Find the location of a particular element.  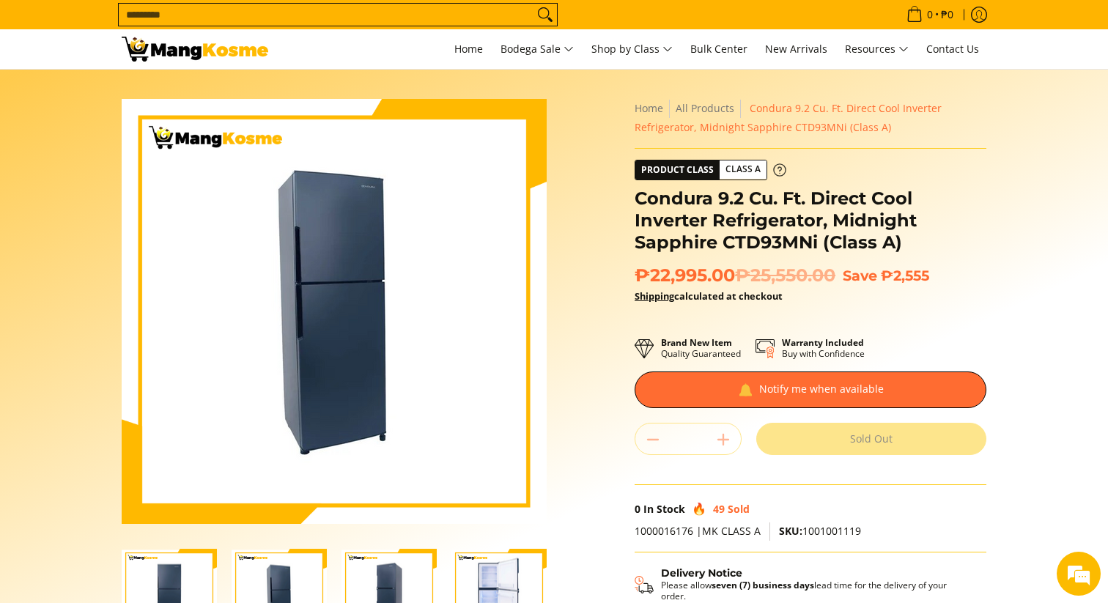

span: Contact Us is located at coordinates (952, 48).